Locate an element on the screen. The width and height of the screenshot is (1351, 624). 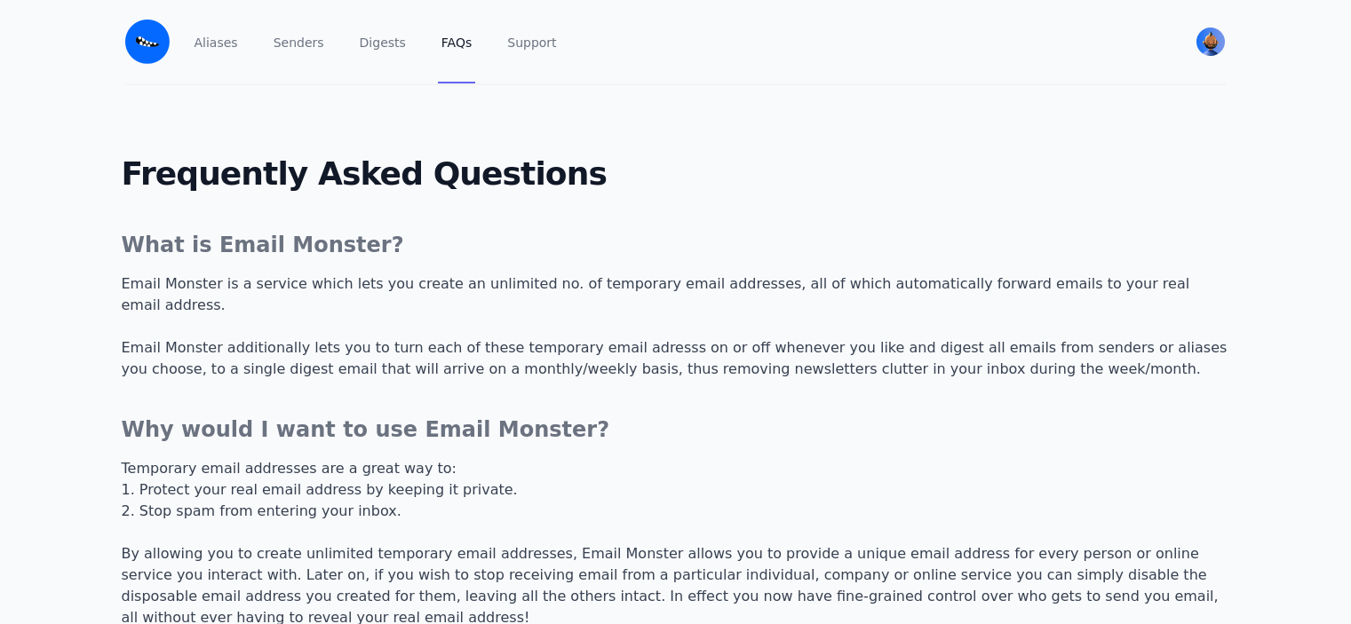
img: John's Avatar is located at coordinates (1211, 42).